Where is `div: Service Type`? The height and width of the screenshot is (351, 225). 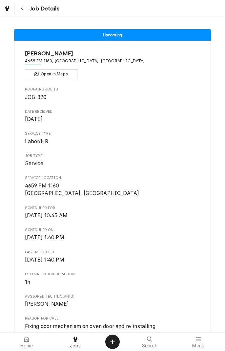
div: Service Type is located at coordinates (112, 138).